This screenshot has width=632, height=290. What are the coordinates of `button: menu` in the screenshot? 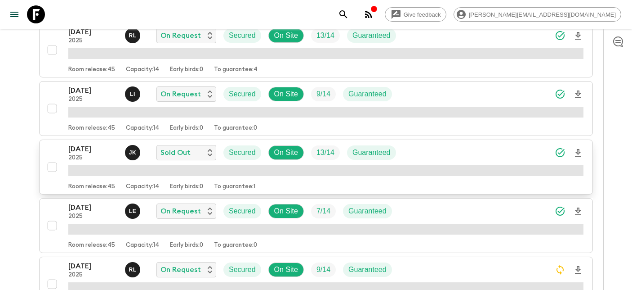 It's located at (14, 14).